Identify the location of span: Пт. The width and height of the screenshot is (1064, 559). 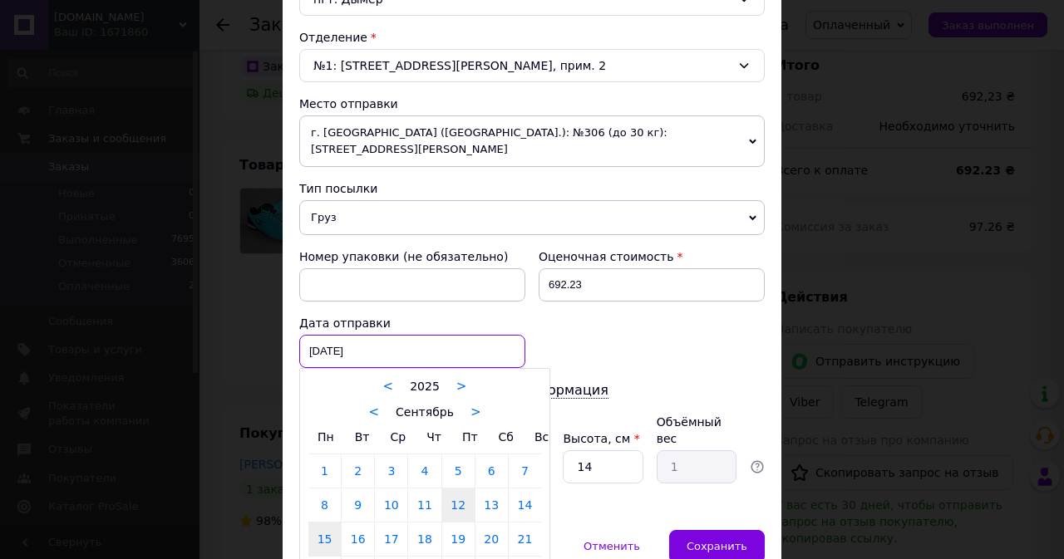
(470, 437).